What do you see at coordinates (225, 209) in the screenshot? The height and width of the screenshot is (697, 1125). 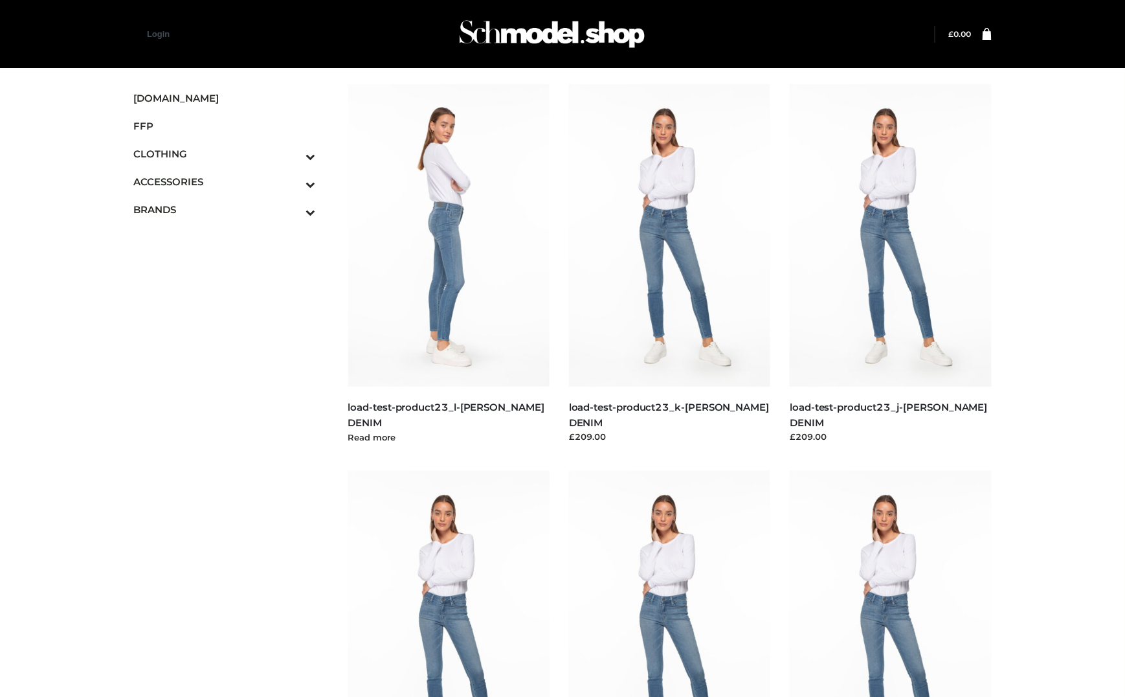 I see `a: BRANDSToggle Submenu` at bounding box center [225, 209].